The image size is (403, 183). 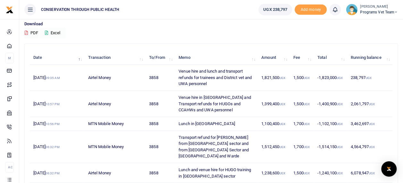 What do you see at coordinates (53, 33) in the screenshot?
I see `button: Excel` at bounding box center [53, 33].